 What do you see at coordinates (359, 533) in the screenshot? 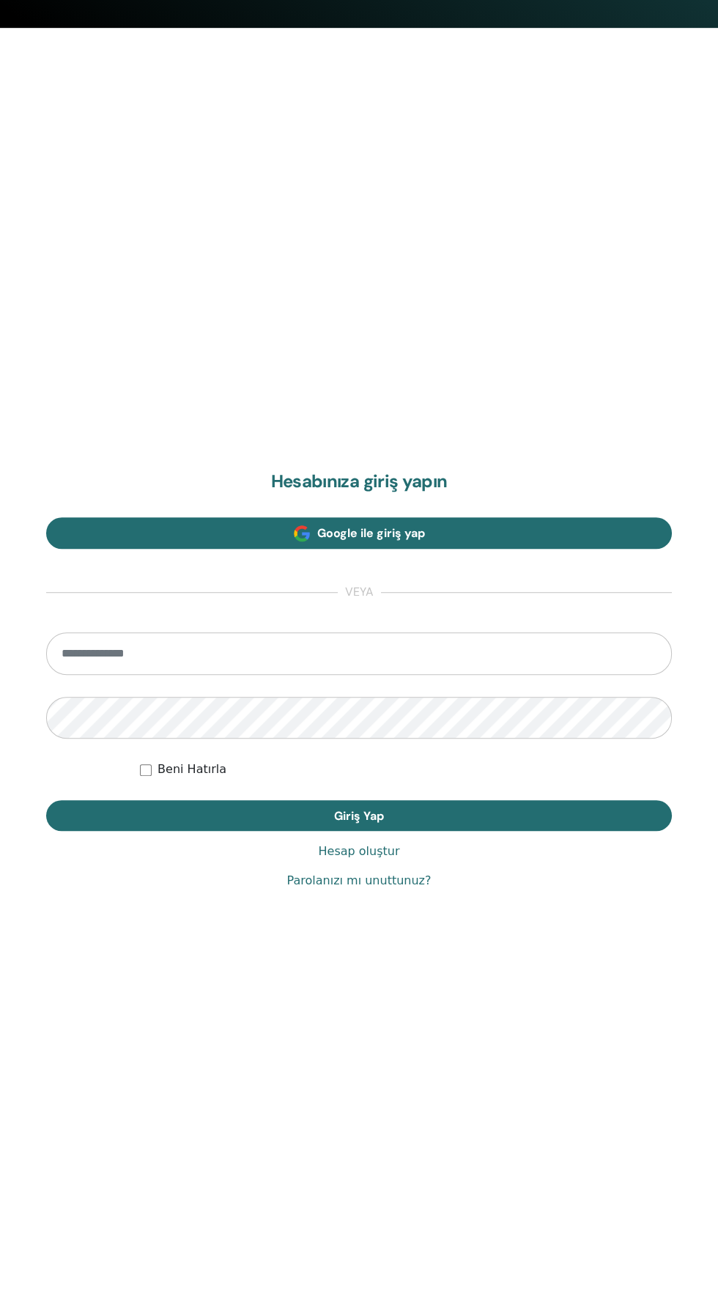
I see `a: Google ile giriş yap` at bounding box center [359, 533].